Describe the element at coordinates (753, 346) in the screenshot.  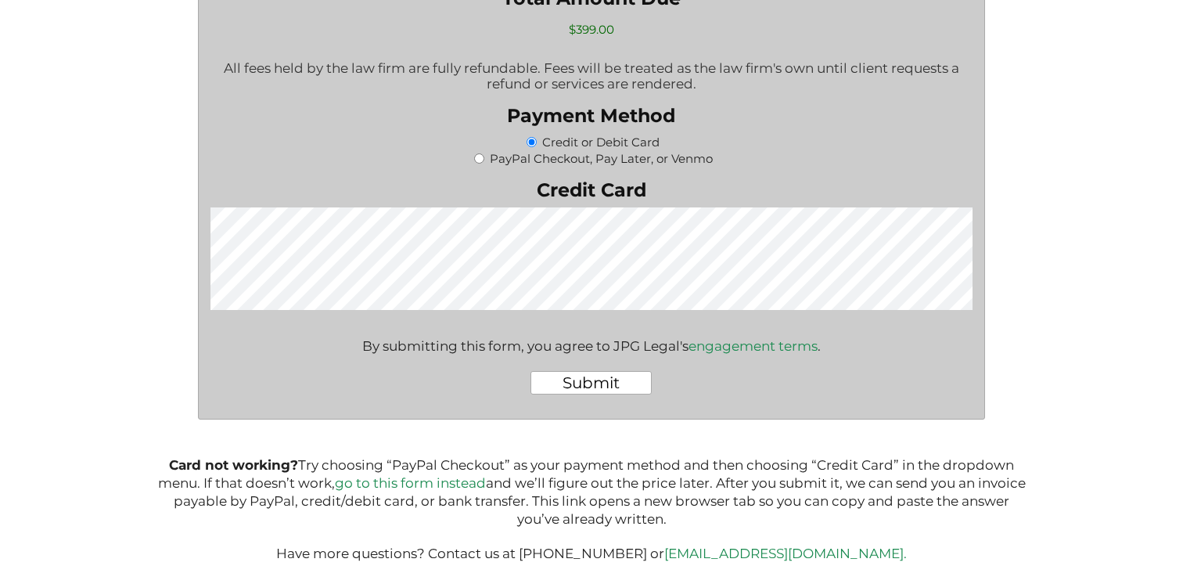
I see `a: engagement terms` at that location.